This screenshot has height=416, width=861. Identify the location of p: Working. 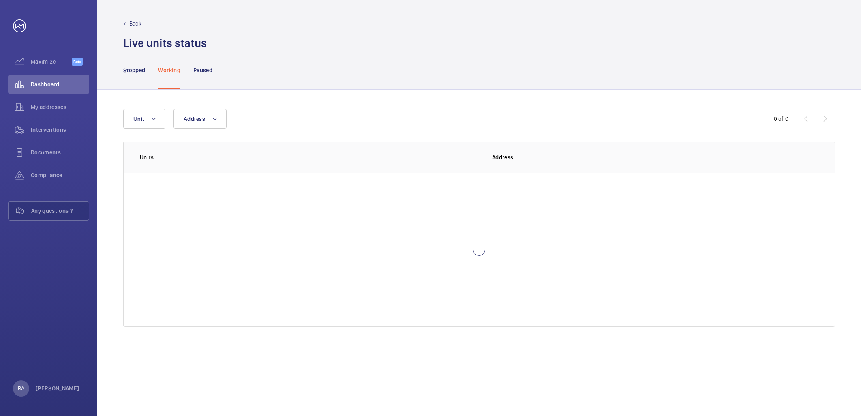
(169, 70).